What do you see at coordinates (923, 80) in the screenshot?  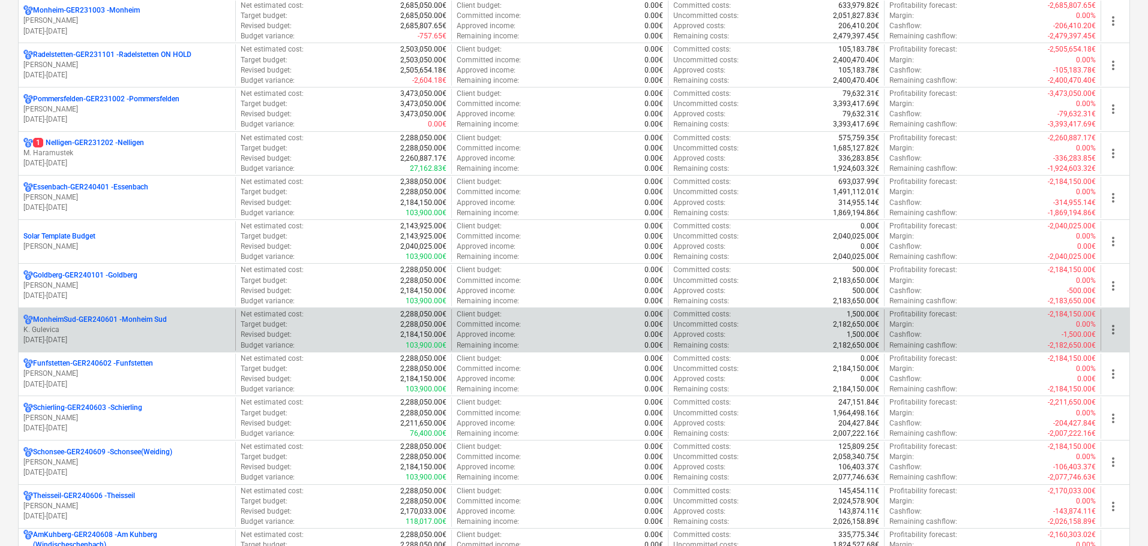 I see `p: Remaining cashflow :` at bounding box center [923, 80].